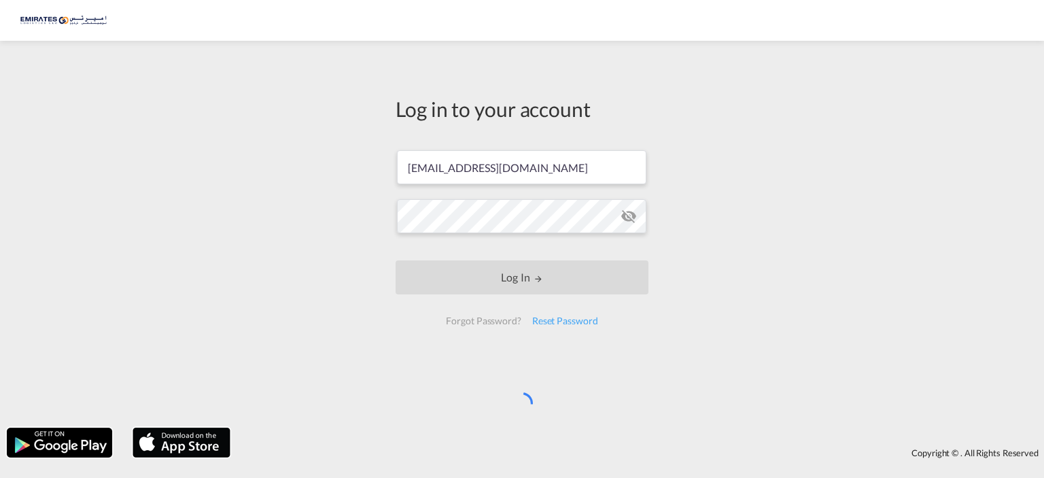  Describe the element at coordinates (521, 167) in the screenshot. I see `input: Enter email/phone number` at that location.